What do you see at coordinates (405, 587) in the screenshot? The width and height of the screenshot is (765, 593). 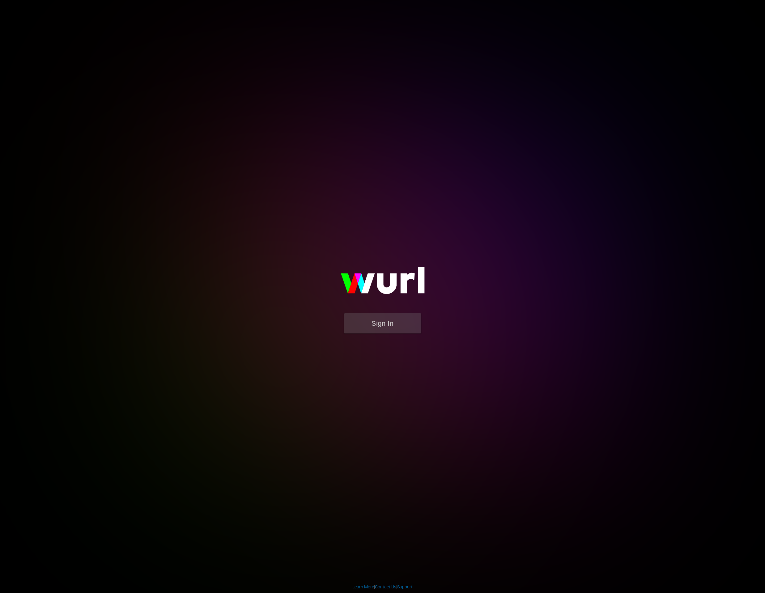 I see `a: Support` at bounding box center [405, 587].